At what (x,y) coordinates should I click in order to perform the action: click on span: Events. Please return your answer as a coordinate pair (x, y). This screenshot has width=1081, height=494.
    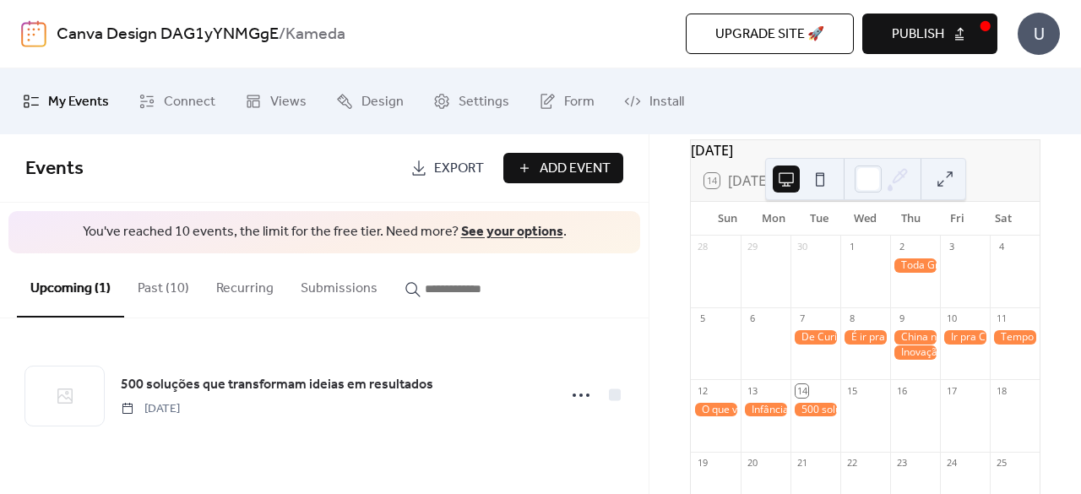
    Looking at the image, I should click on (54, 169).